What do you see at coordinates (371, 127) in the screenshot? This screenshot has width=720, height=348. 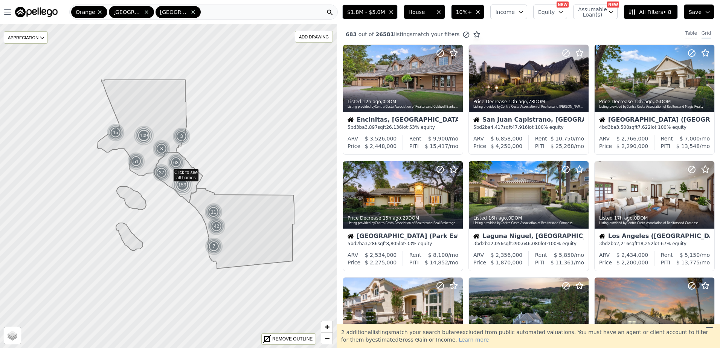 I see `span: 3,897` at bounding box center [371, 127].